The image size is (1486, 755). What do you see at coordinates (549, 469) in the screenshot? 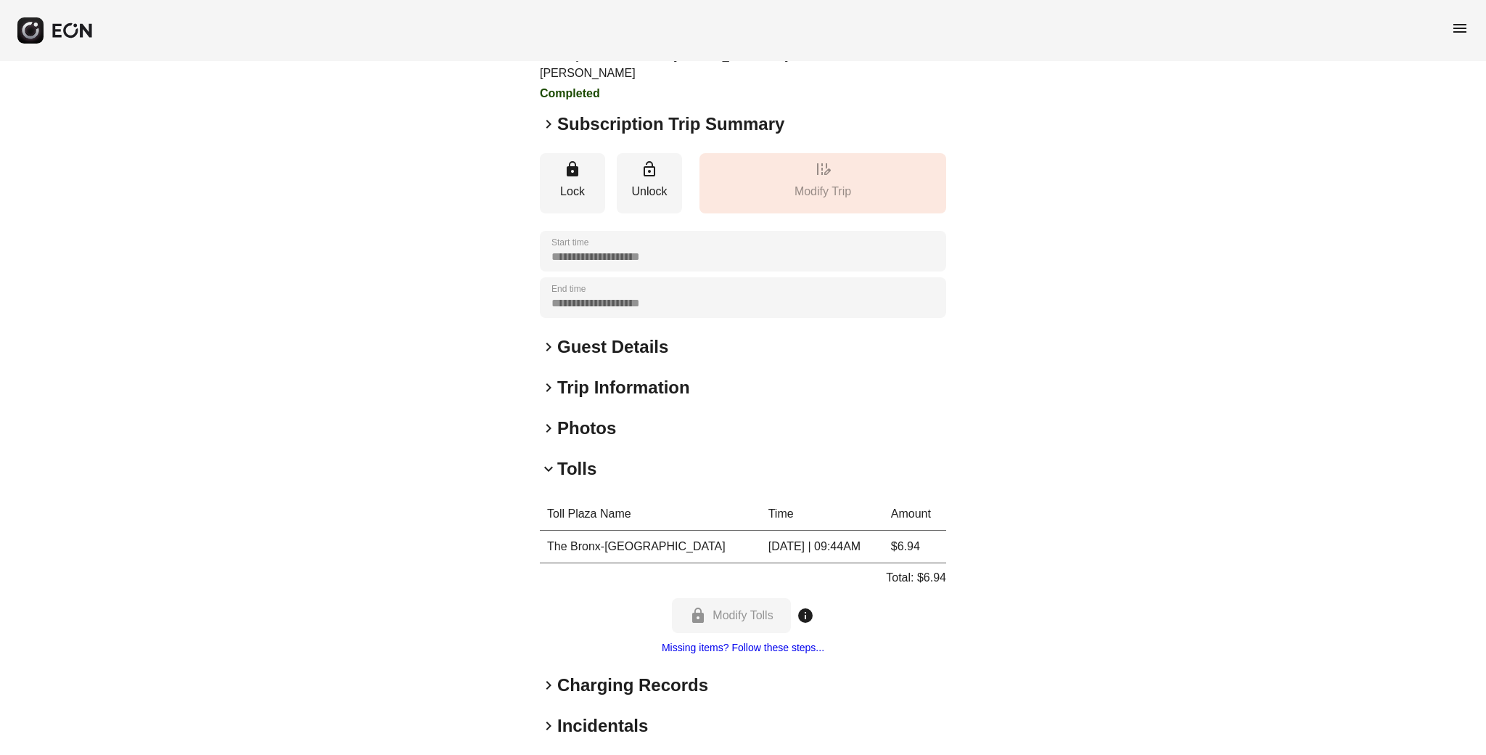
I see `span: keyboard_arrow_down` at bounding box center [549, 469].